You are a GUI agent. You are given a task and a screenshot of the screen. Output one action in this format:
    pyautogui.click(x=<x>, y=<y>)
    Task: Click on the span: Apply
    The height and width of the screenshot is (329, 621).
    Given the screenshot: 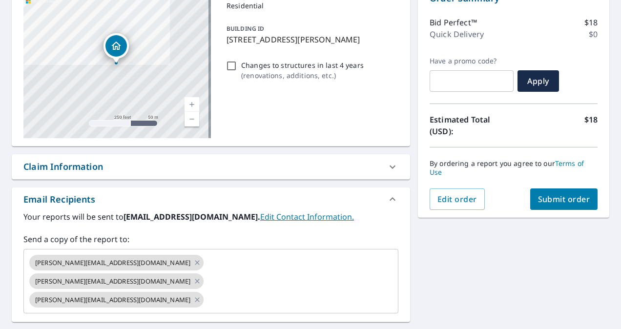 What is the action you would take?
    pyautogui.click(x=538, y=81)
    